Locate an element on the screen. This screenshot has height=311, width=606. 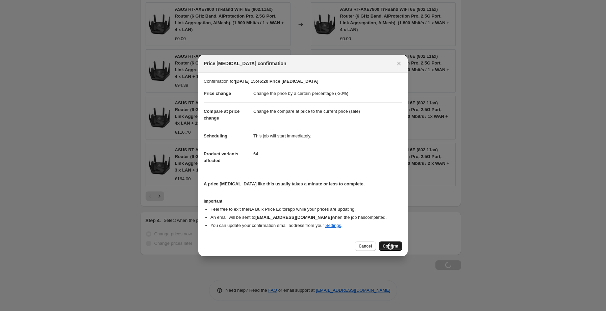
span: Compare at price change is located at coordinates (222, 115).